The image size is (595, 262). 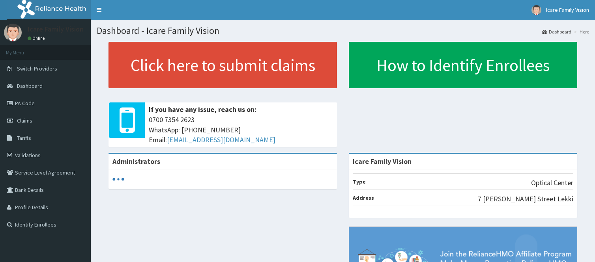 What do you see at coordinates (359, 182) in the screenshot?
I see `b: Type` at bounding box center [359, 182].